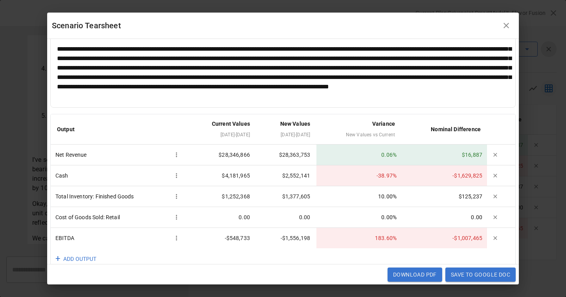  What do you see at coordinates (286, 129) in the screenshot?
I see `th: New Values` at bounding box center [286, 129].